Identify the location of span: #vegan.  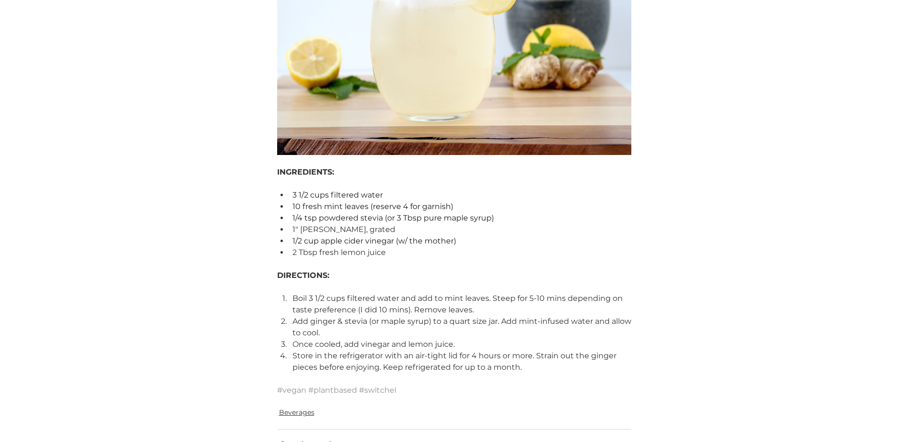
(291, 390).